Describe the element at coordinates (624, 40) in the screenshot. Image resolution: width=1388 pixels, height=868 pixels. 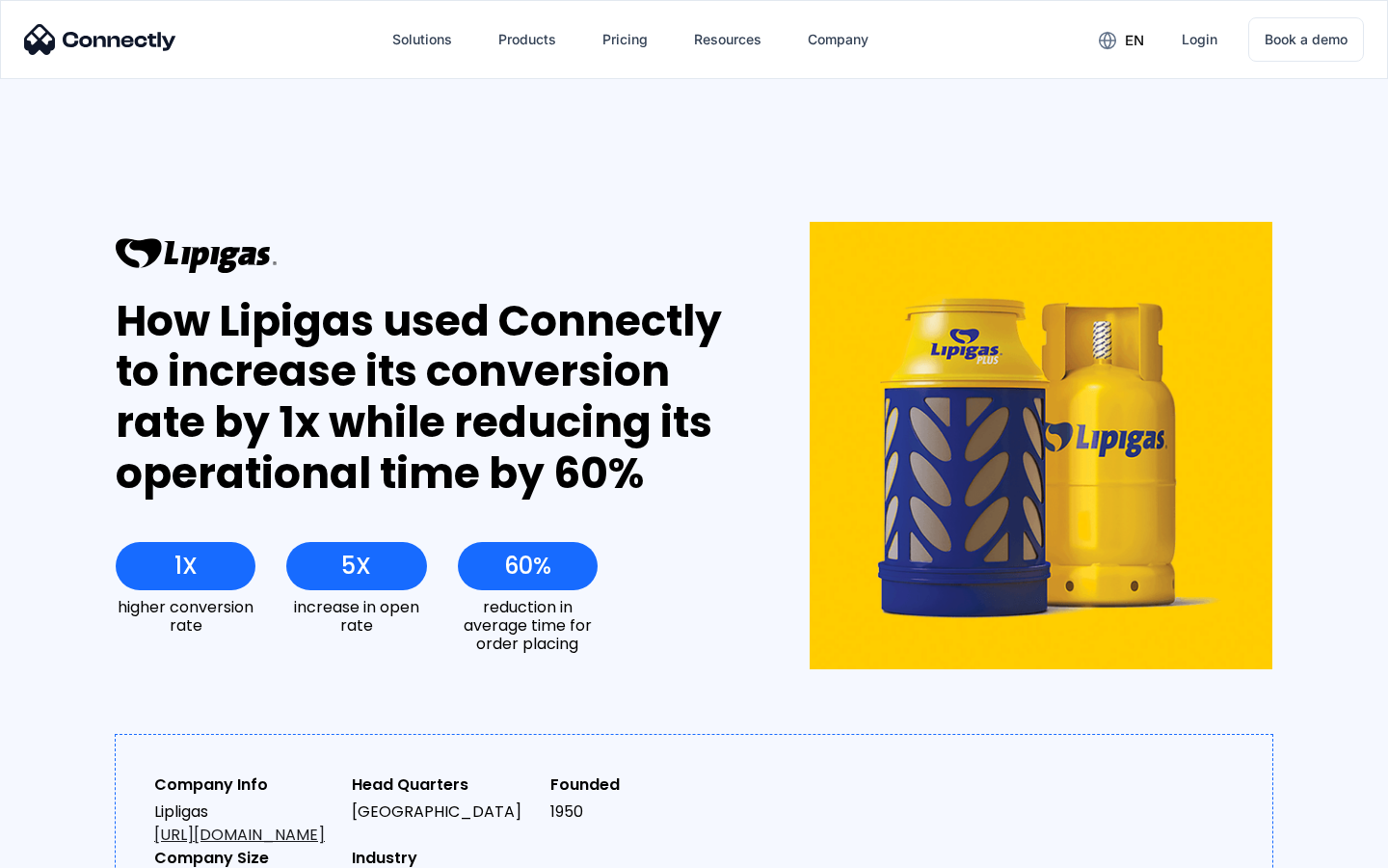
I see `div: Pricing` at that location.